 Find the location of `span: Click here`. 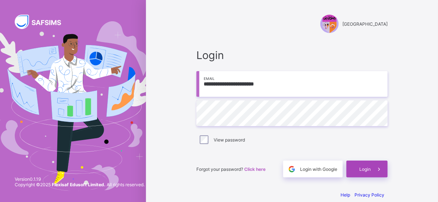

span: Click here is located at coordinates (255, 169).